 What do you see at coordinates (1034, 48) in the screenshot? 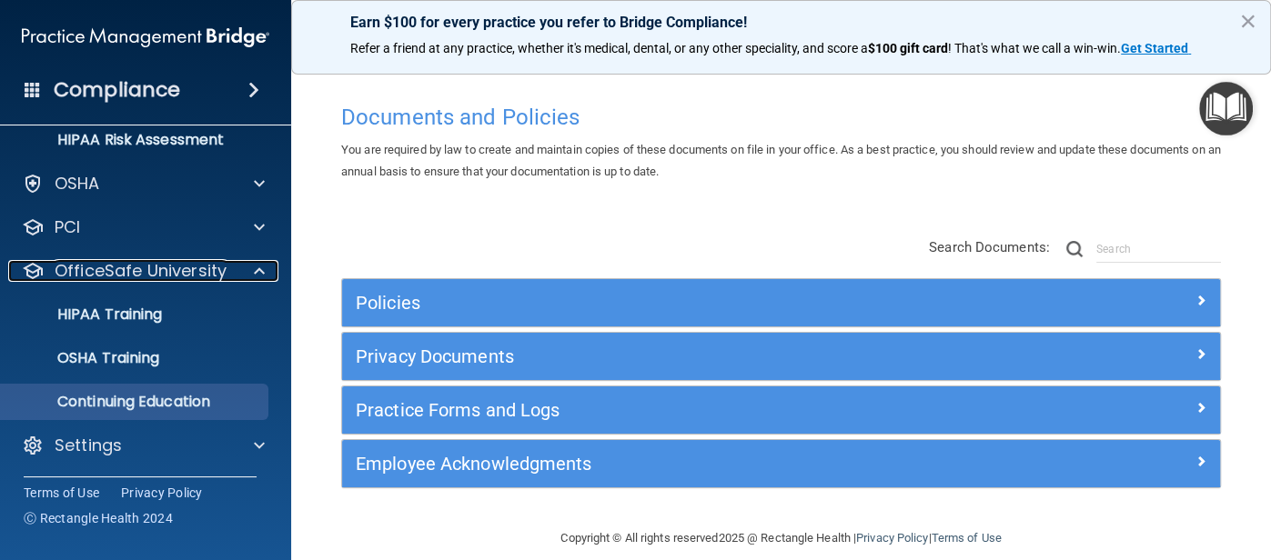
I see `span: ! That's what we call a win-win.` at bounding box center [1034, 48].